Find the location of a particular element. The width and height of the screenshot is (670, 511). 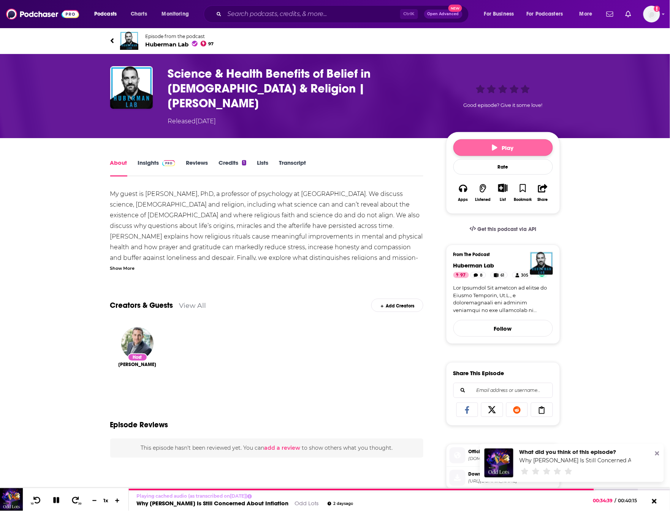

img: Why Austan Goolsbee Is Still Concerned About Inflation is located at coordinates (499, 463).